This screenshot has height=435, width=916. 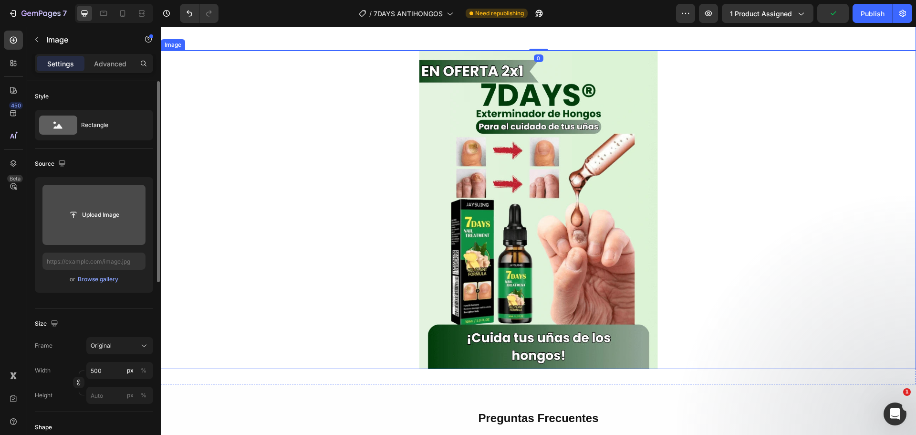 What do you see at coordinates (110, 63) in the screenshot?
I see `p: Advanced` at bounding box center [110, 63].